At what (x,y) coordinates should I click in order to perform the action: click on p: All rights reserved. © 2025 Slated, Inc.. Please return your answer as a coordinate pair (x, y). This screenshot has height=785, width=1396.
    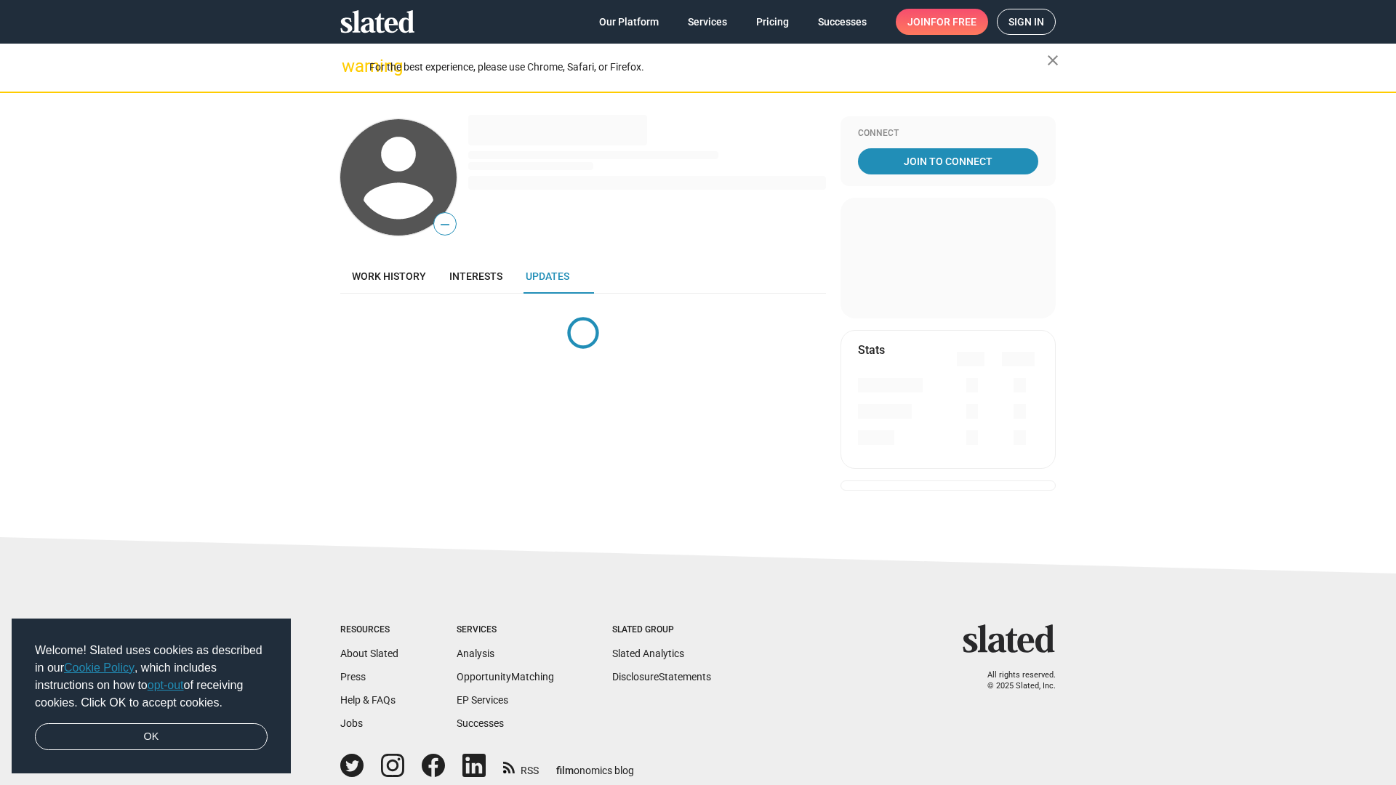
    Looking at the image, I should click on (1013, 680).